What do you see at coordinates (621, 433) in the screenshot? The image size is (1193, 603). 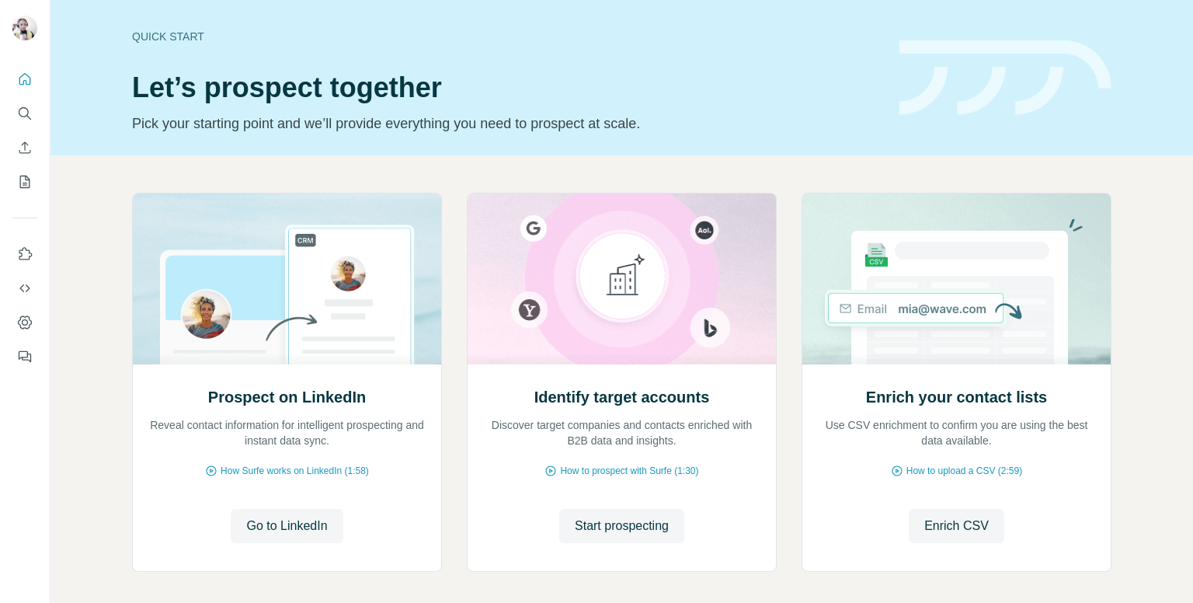 I see `p: Discover target companies and contacts enriched with B2B data and insights.` at bounding box center [621, 433].